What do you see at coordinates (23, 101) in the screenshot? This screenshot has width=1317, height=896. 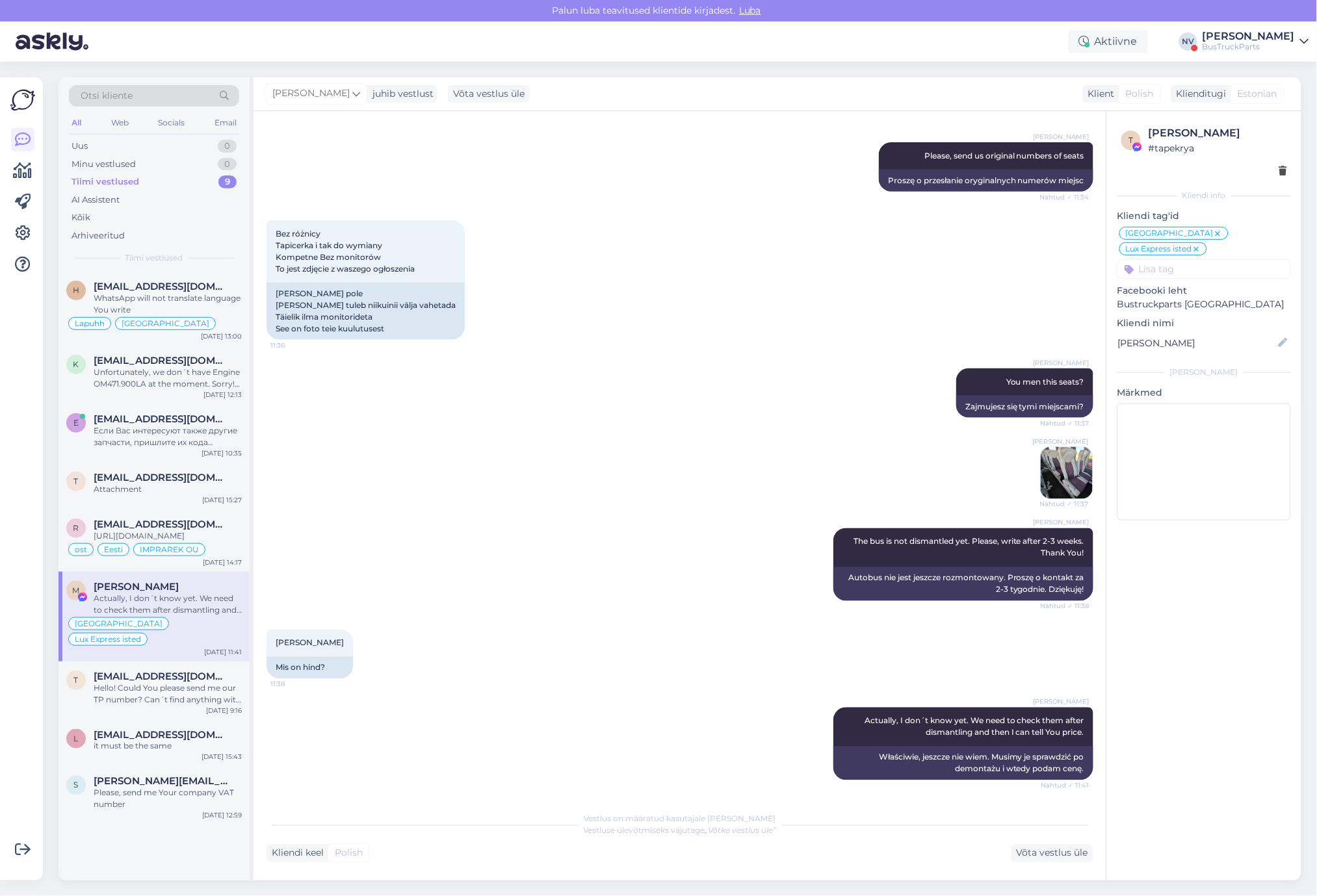 I see `img: Askly Logo` at bounding box center [23, 101].